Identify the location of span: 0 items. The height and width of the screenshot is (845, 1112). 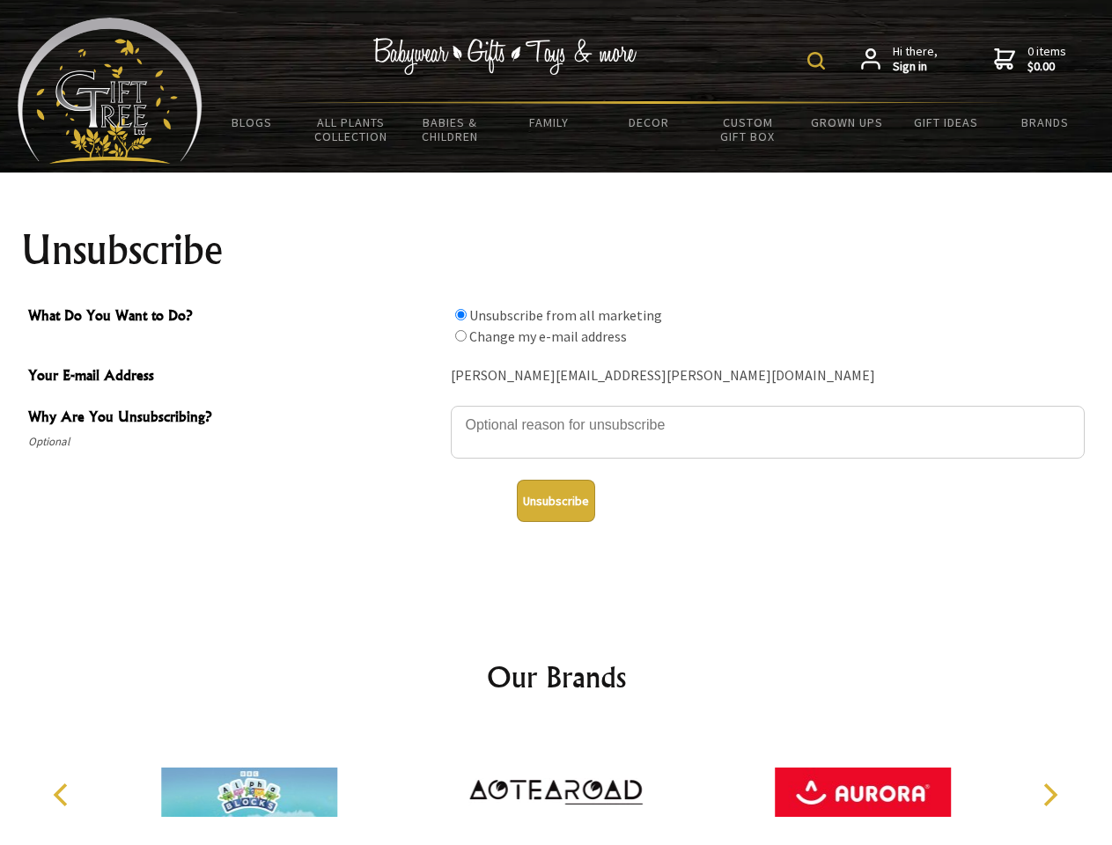
(1047, 59).